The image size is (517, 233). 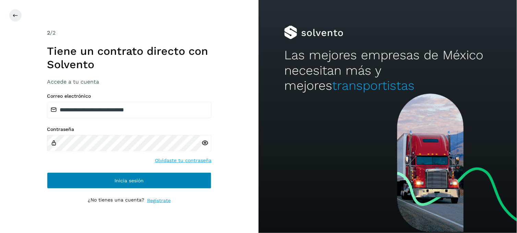 I want to click on div: /2, so click(x=129, y=33).